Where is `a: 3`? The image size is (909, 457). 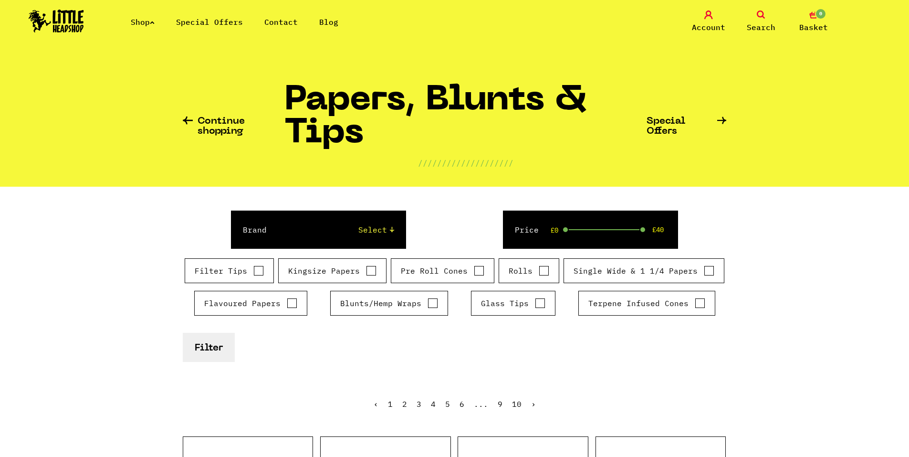 a: 3 is located at coordinates (419, 404).